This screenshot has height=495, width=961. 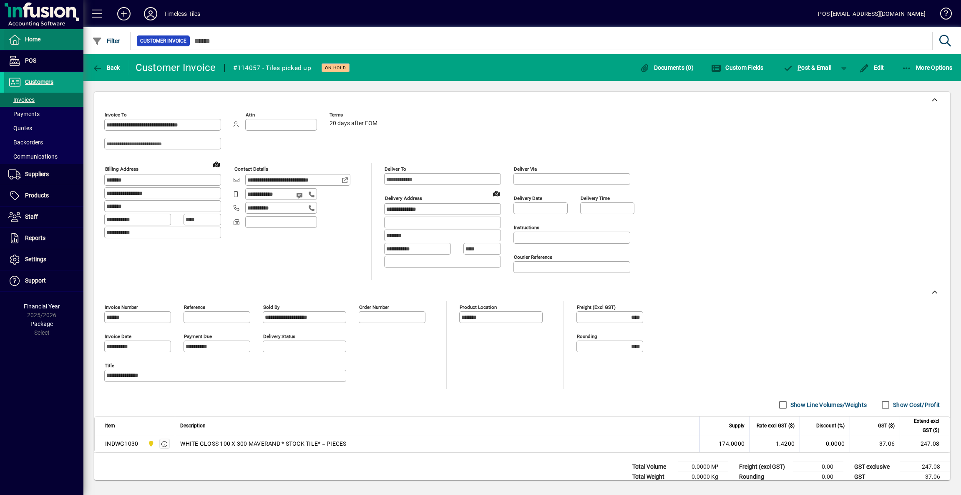 I want to click on a: Knowledge Base, so click(x=942, y=15).